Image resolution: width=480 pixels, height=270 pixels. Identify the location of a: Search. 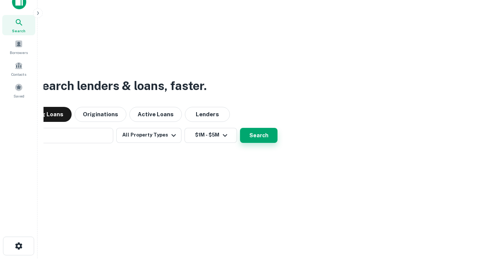
(19, 25).